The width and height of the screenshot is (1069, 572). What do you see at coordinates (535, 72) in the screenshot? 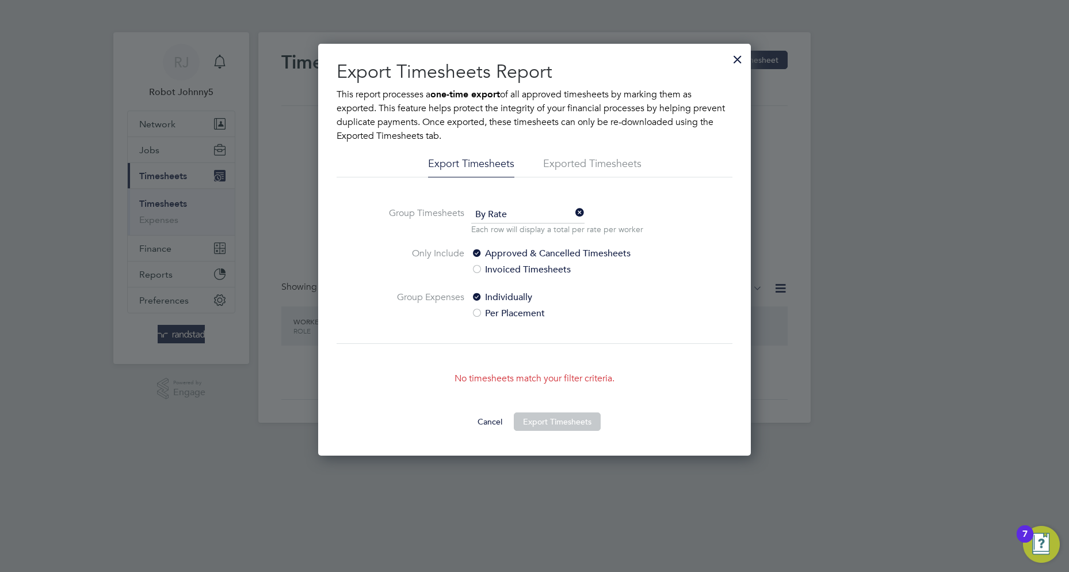
I see `h2: Export Timesheets Report` at bounding box center [535, 72].